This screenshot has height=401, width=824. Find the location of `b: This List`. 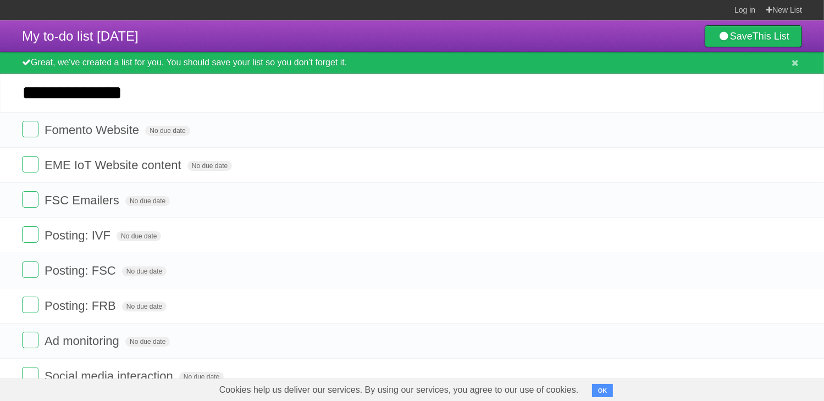

b: This List is located at coordinates (771, 36).